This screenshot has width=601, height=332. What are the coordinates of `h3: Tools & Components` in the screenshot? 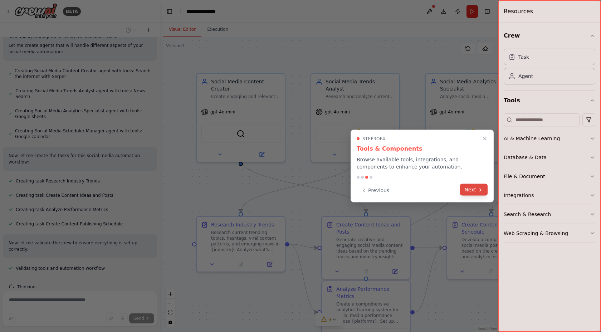 It's located at (422, 149).